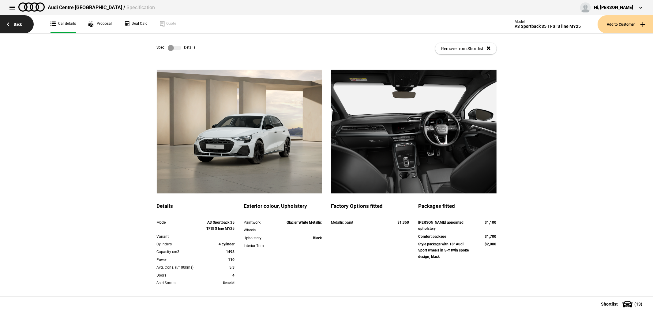 The image size is (653, 312). I want to click on div: Cylinders, so click(180, 244).